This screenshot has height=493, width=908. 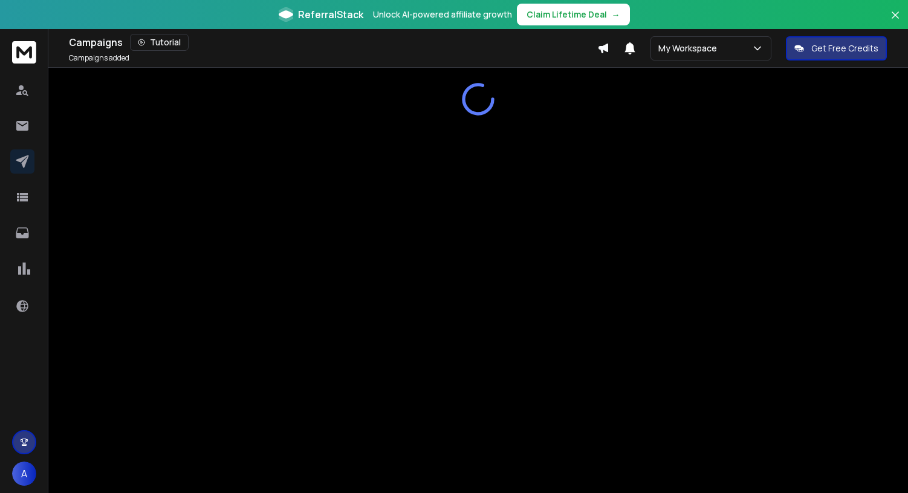 I want to click on p: Unlock AI-powered affiliate growth, so click(x=443, y=15).